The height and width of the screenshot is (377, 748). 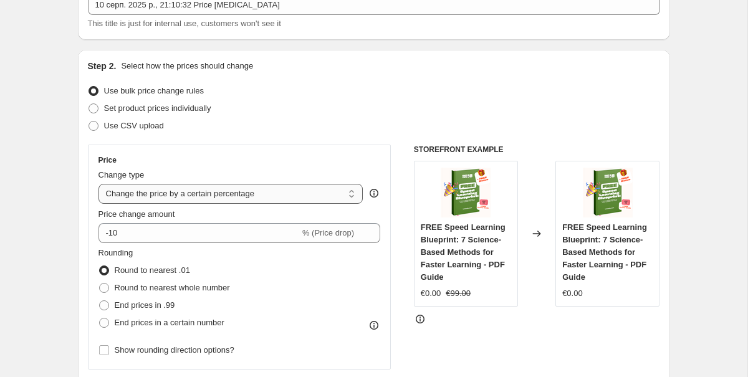 What do you see at coordinates (137, 214) in the screenshot?
I see `span: Price change amount` at bounding box center [137, 214].